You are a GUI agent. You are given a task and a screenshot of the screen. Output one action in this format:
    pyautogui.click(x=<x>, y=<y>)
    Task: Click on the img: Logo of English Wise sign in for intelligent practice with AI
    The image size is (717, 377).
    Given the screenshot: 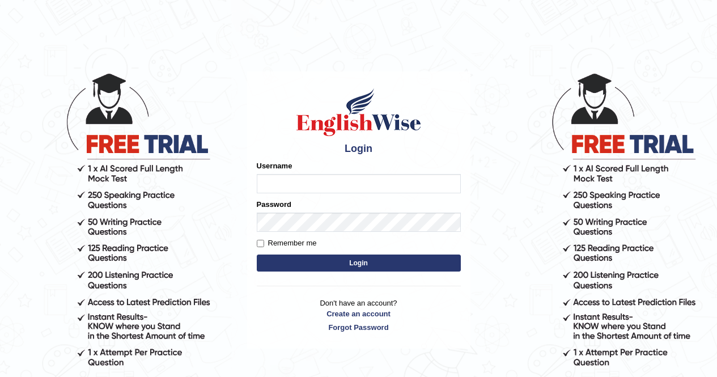 What is the action you would take?
    pyautogui.click(x=359, y=112)
    